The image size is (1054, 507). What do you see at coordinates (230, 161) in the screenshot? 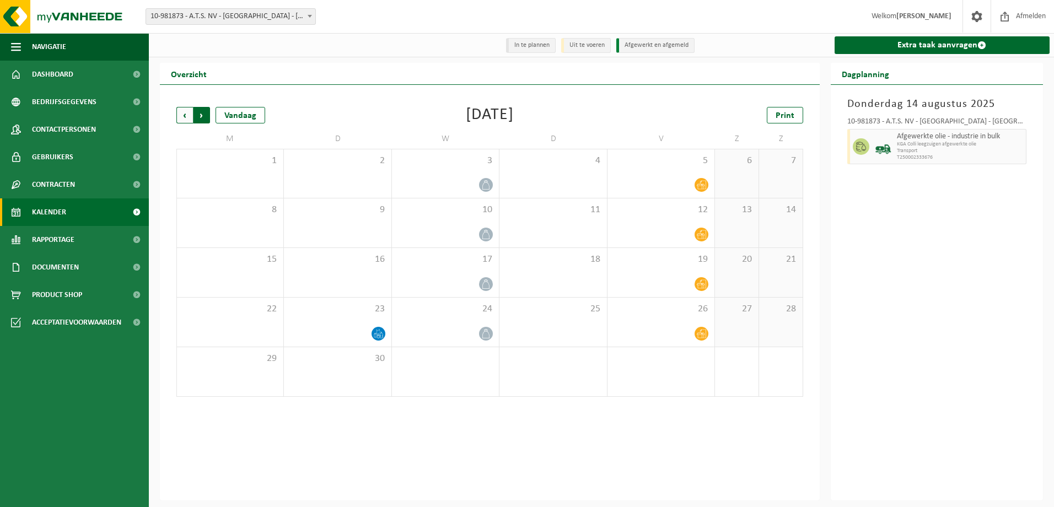
I see `span: 1` at bounding box center [230, 161].